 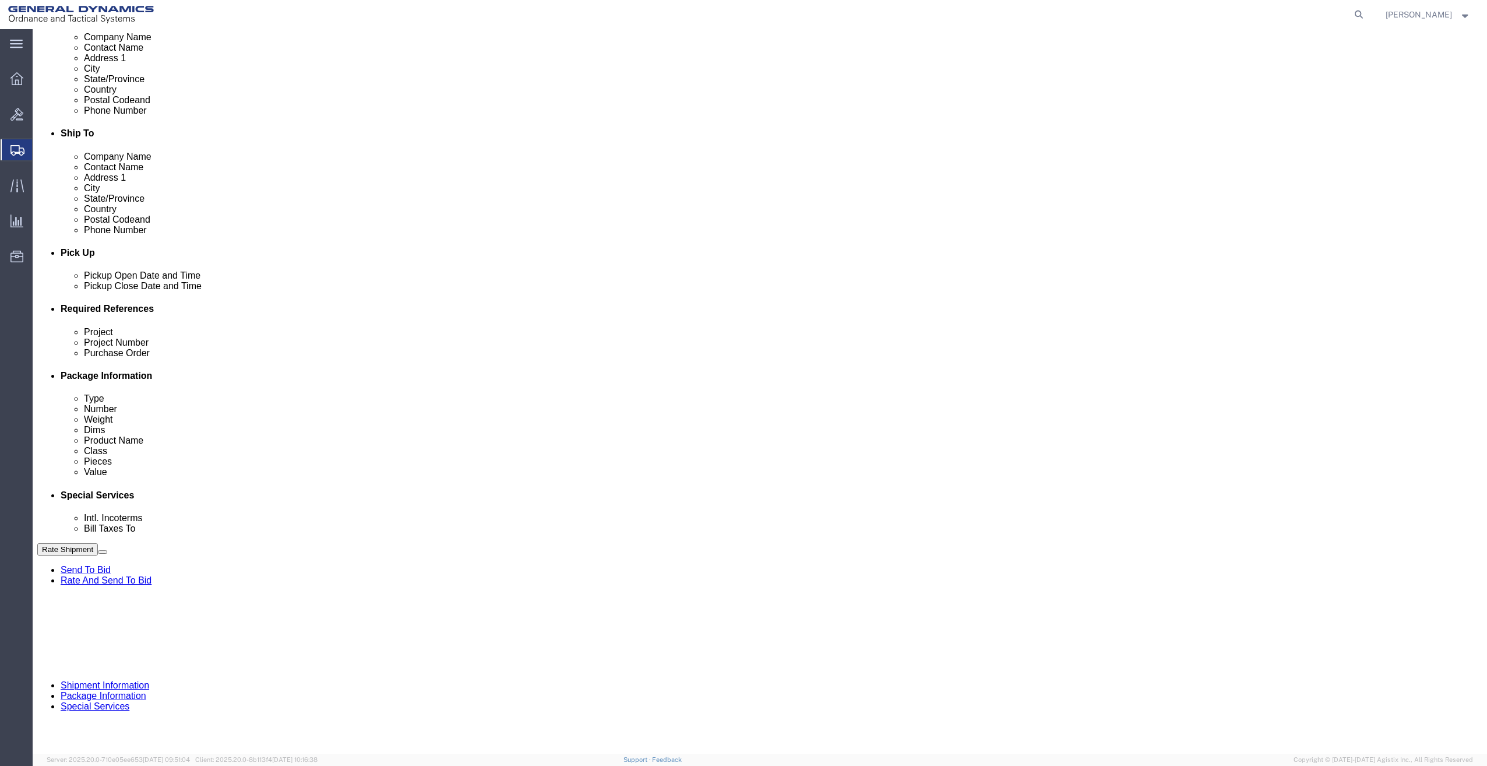 What do you see at coordinates (638, 759) in the screenshot?
I see `a: Support` at bounding box center [638, 759].